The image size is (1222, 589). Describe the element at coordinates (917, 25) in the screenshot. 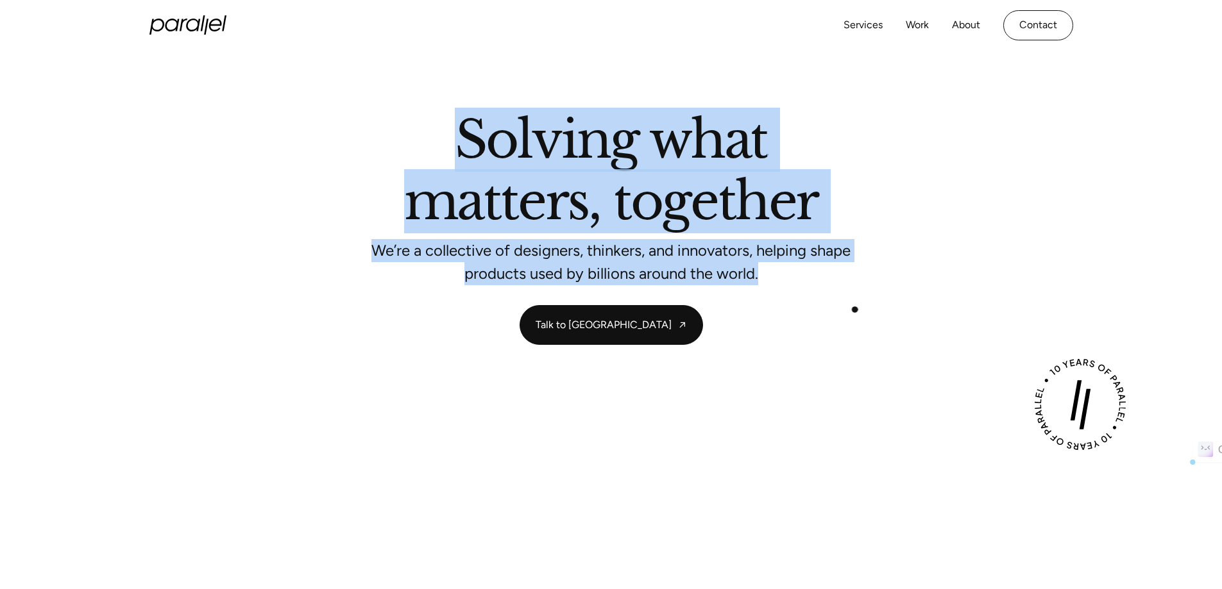

I see `a: Work` at that location.